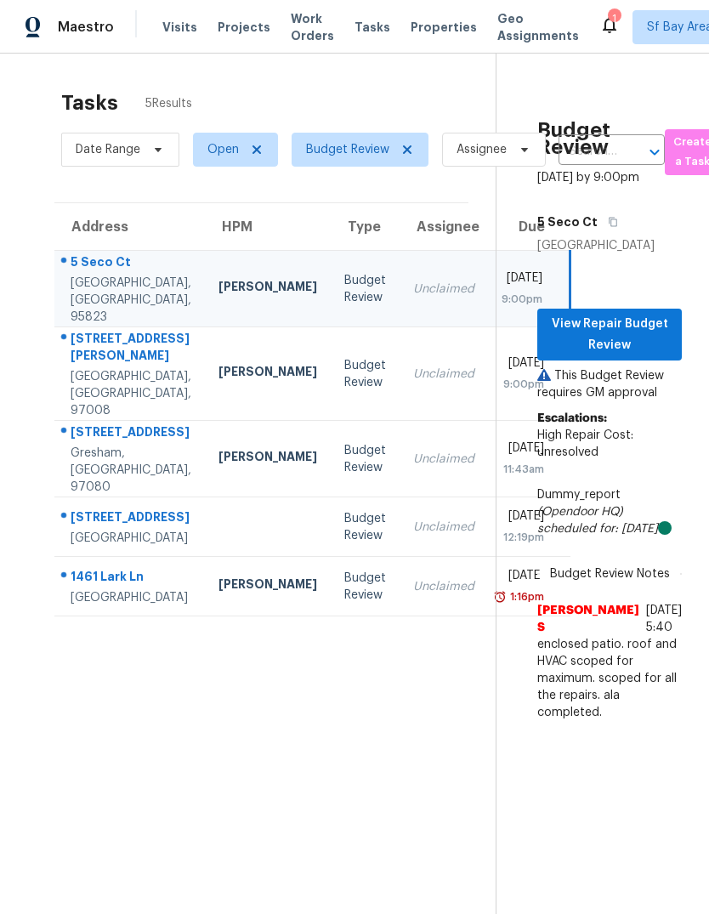 The width and height of the screenshot is (709, 914). I want to click on h2: Budget Review, so click(610, 139).